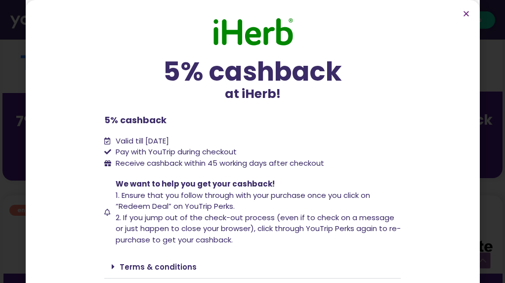 This screenshot has width=505, height=283. What do you see at coordinates (218, 163) in the screenshot?
I see `span: Receive cashback within 45 working days after checkout` at bounding box center [218, 163].